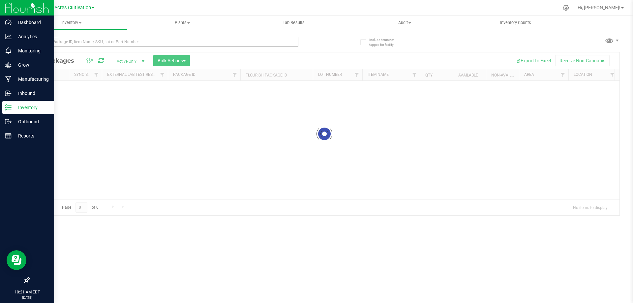 The height and width of the screenshot is (303, 633). Describe the element at coordinates (8, 51) in the screenshot. I see `inline-svg: Monitoring` at that location.